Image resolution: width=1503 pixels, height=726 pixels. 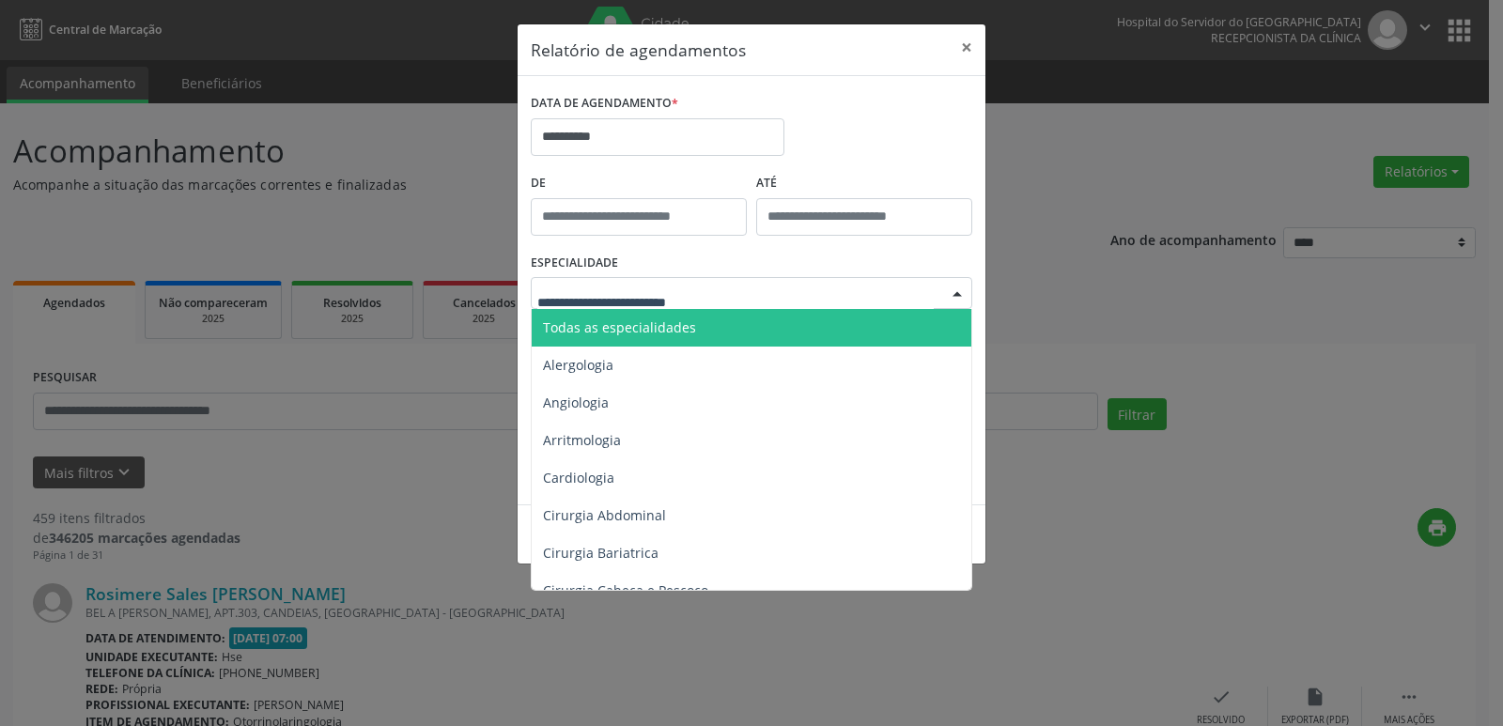 I want to click on span: Todas as especialidades, so click(x=619, y=327).